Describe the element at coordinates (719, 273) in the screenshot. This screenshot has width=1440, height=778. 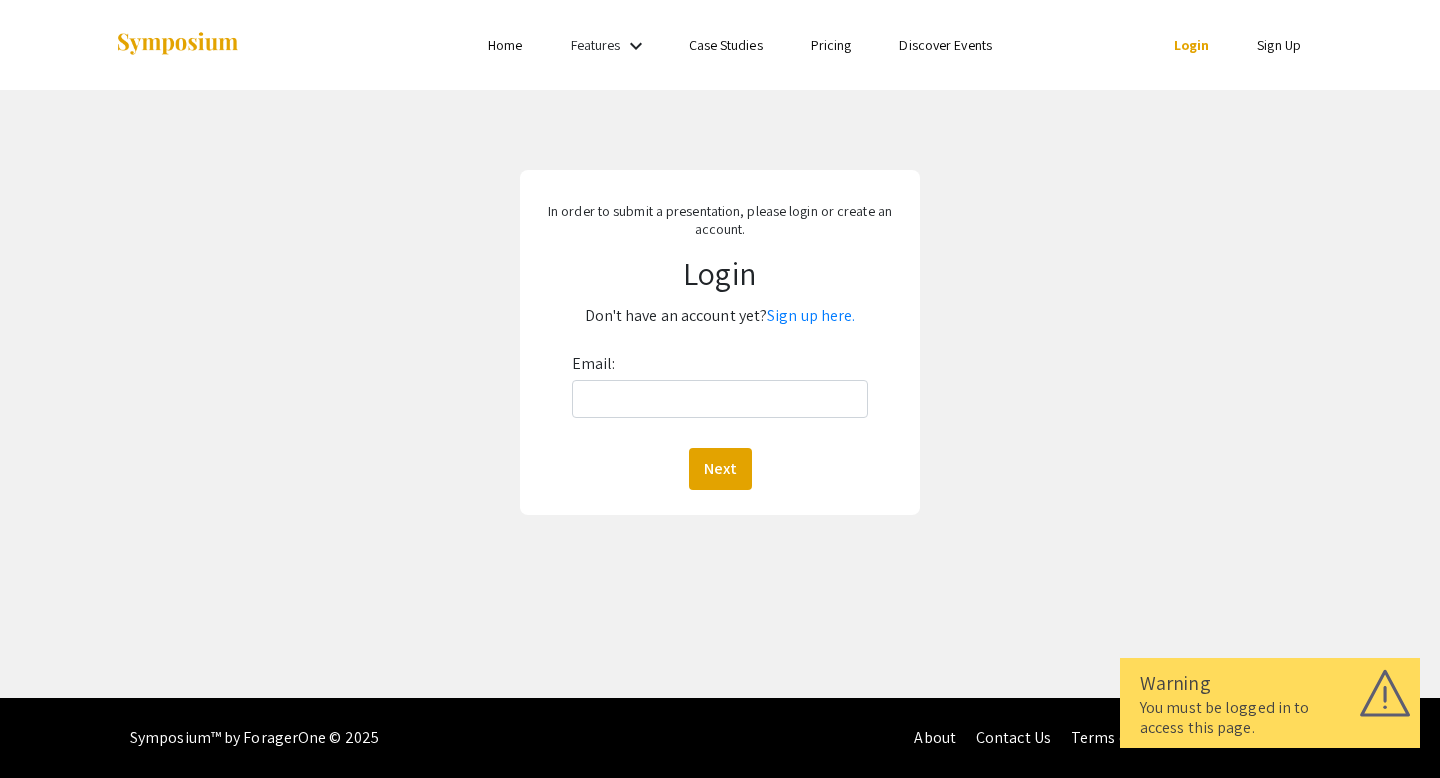
I see `h1: Login` at that location.